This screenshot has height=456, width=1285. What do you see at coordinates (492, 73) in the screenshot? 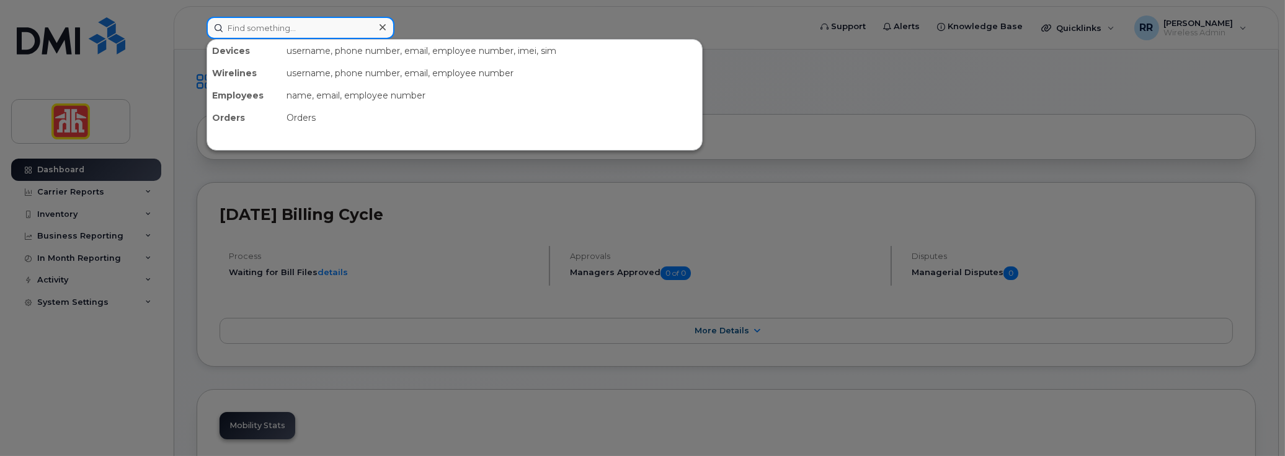
I see `div: username, phone number, email, employee number` at bounding box center [492, 73].